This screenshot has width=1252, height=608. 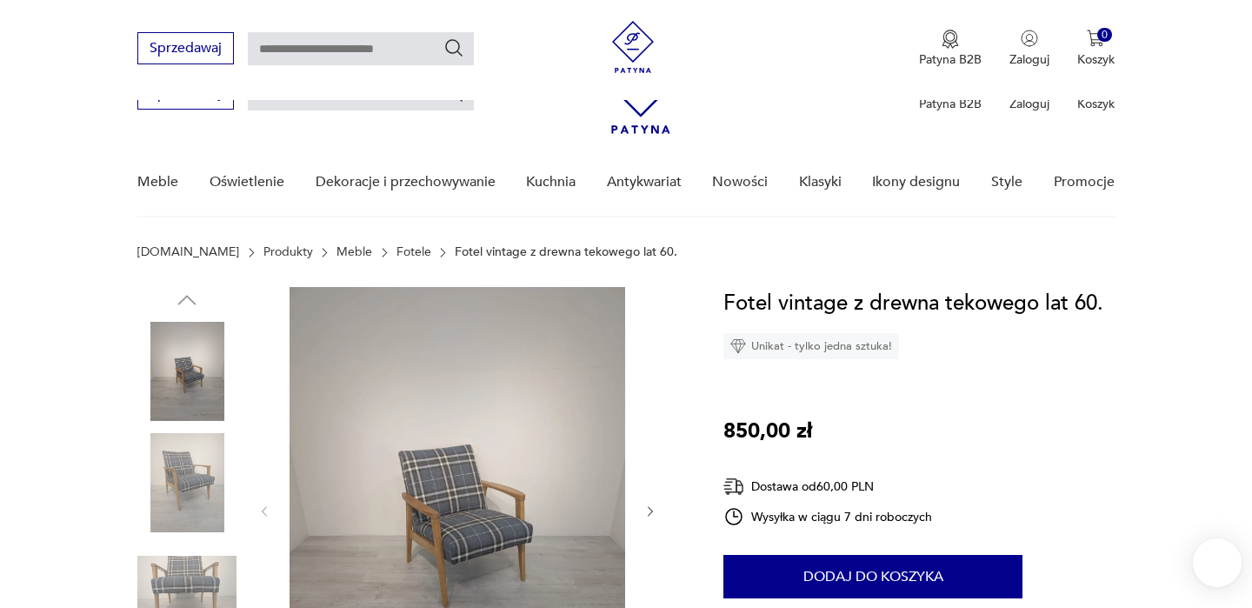 I want to click on div: Unikat - tylko jedna sztuka!, so click(x=811, y=346).